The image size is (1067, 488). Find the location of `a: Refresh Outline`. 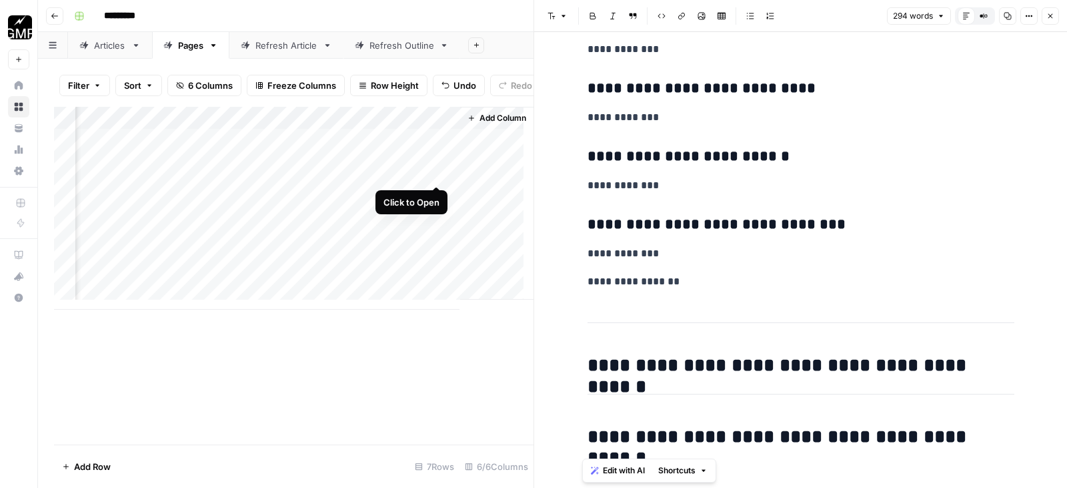

a: Refresh Outline is located at coordinates (402, 45).